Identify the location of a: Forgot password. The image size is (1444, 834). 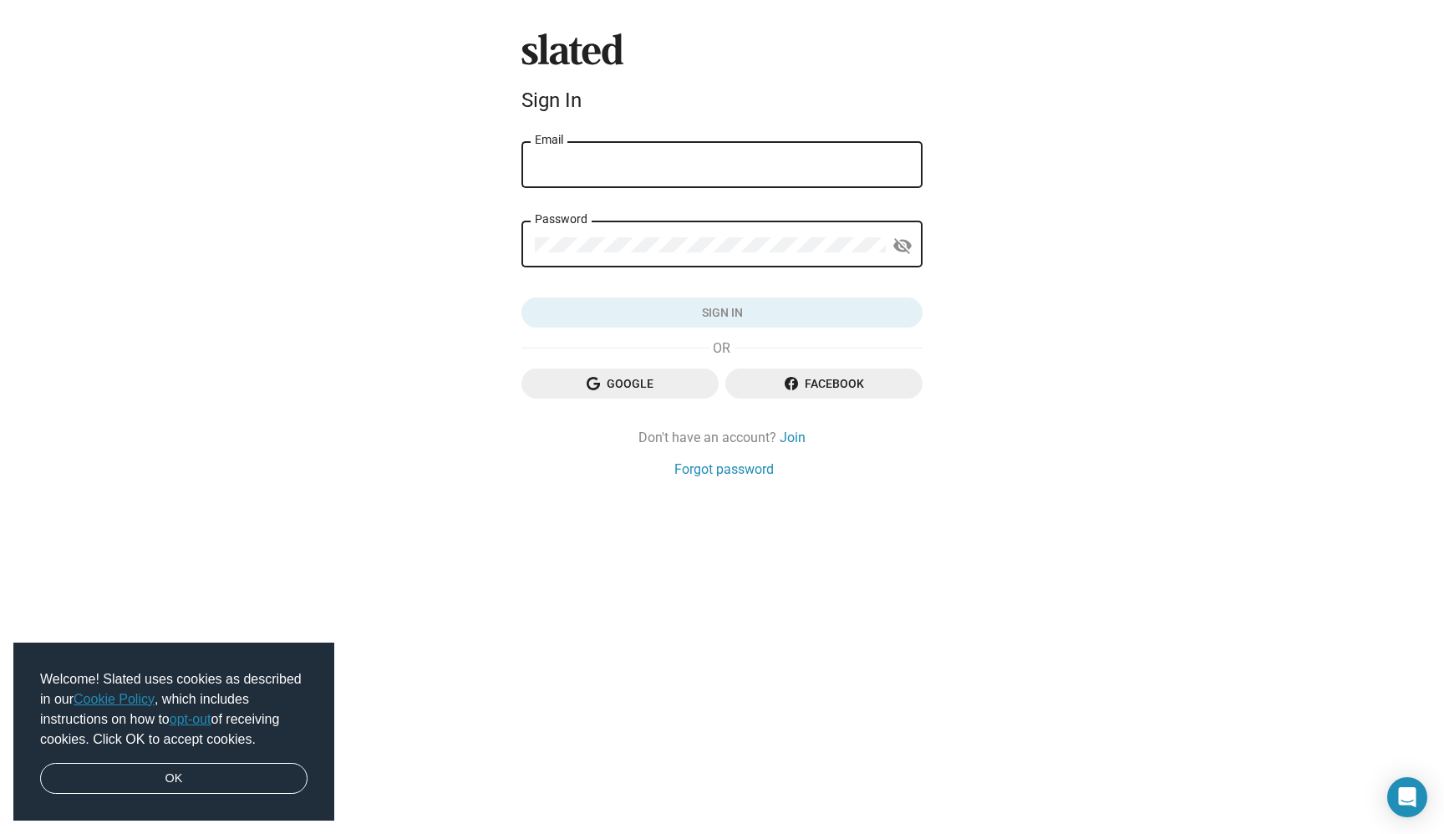
(724, 469).